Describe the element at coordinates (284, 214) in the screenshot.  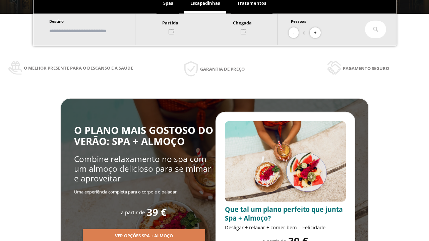
I see `span: Que tal um plano perfeito que junta Spa + Almoço?` at that location.